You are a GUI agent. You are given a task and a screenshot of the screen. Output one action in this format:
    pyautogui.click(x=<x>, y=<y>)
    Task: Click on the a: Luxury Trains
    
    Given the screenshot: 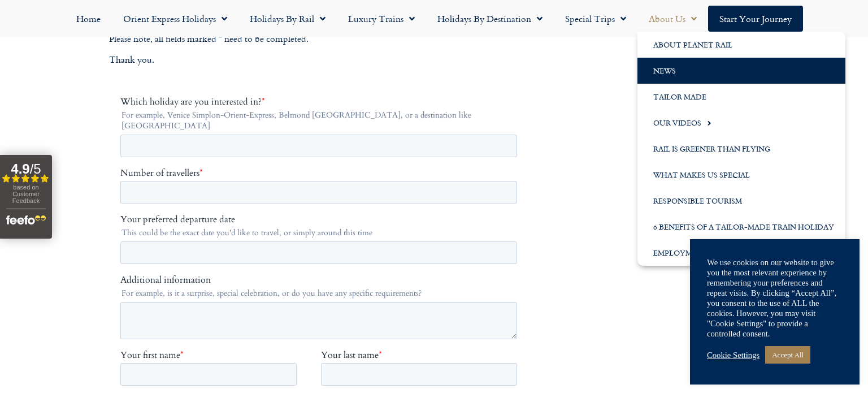 What is the action you would take?
    pyautogui.click(x=381, y=19)
    